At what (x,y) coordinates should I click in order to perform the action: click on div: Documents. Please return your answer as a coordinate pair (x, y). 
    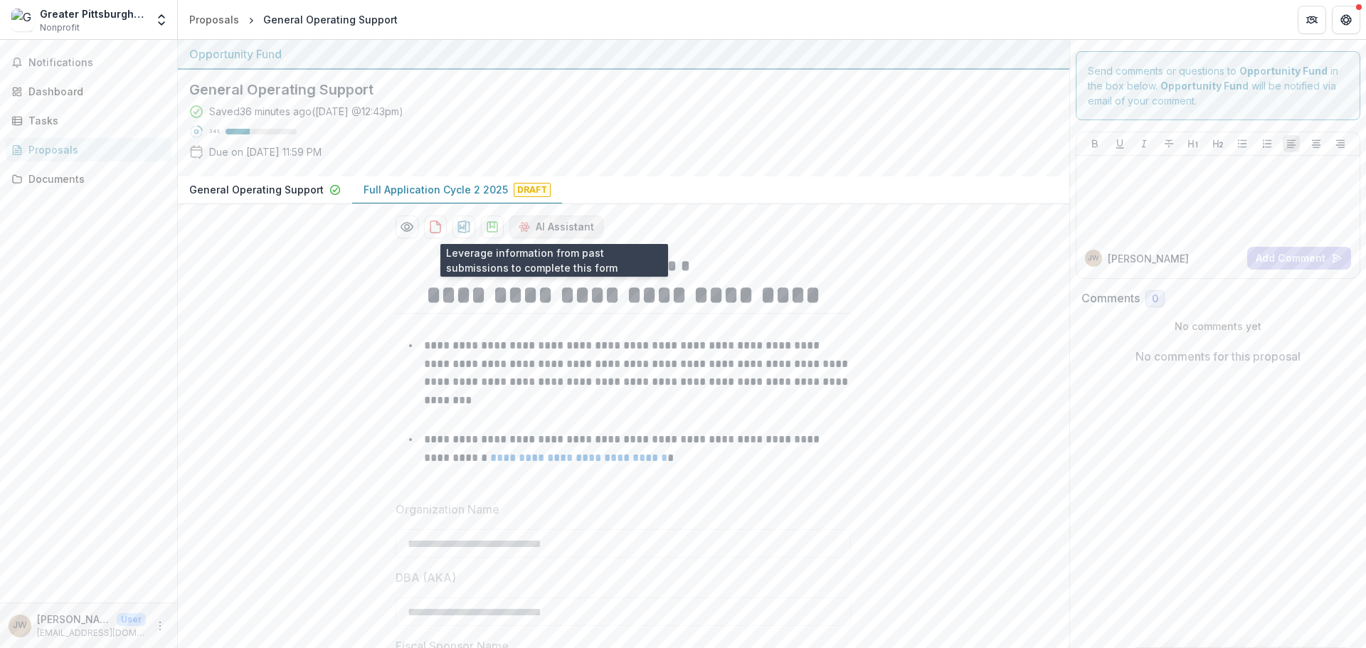
    Looking at the image, I should click on (94, 179).